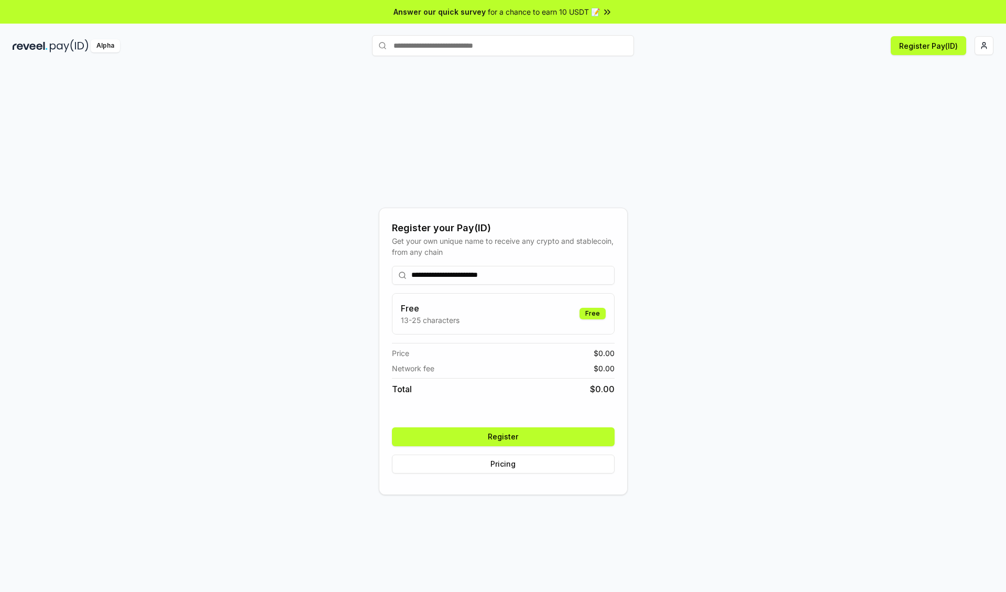  What do you see at coordinates (413, 368) in the screenshot?
I see `span: Network fee` at bounding box center [413, 368].